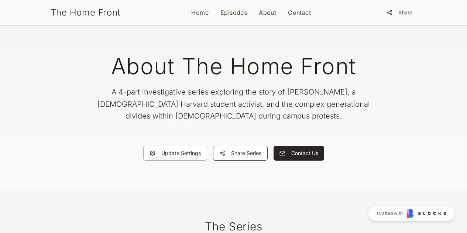 Image resolution: width=467 pixels, height=233 pixels. I want to click on span: Crafted with, so click(390, 213).